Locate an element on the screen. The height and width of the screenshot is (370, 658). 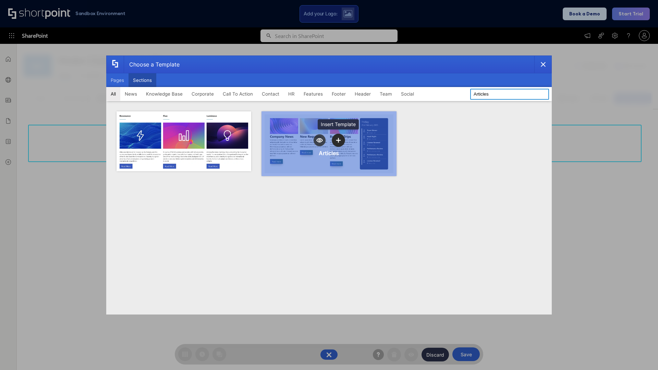
button: Corporate is located at coordinates (203, 94).